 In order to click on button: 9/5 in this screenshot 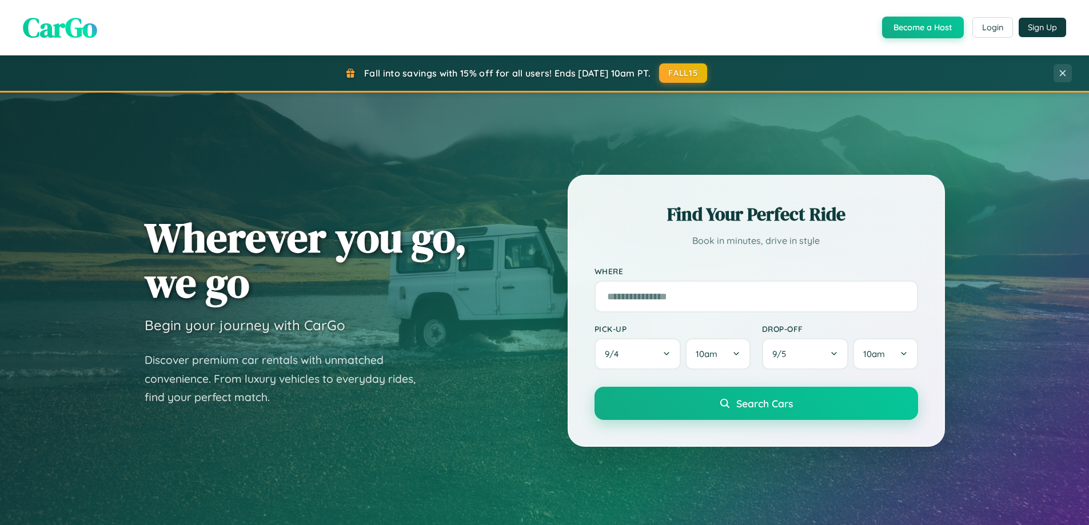, I will do `click(805, 354)`.